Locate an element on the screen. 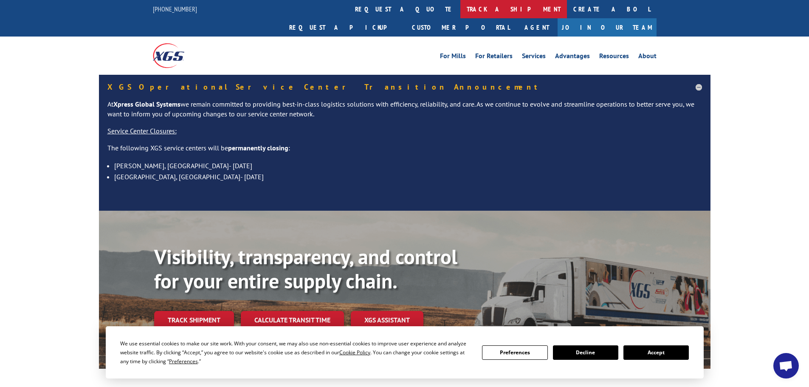 This screenshot has width=809, height=387. b: Visibility, transparency, and control for your entire supply chain. is located at coordinates (306, 269).